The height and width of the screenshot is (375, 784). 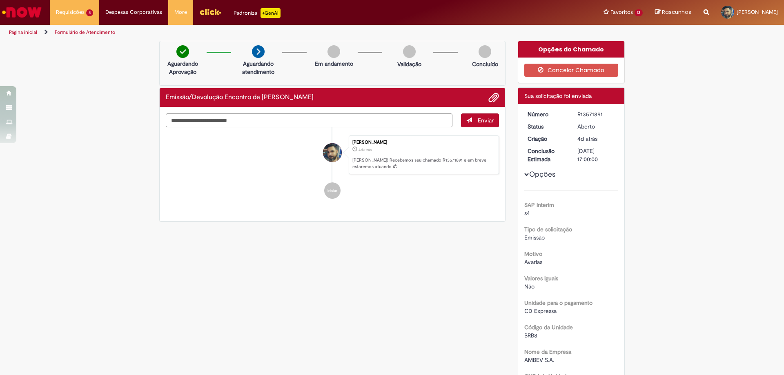 What do you see at coordinates (183, 68) in the screenshot?
I see `p: Aguardando Aprovação` at bounding box center [183, 68].